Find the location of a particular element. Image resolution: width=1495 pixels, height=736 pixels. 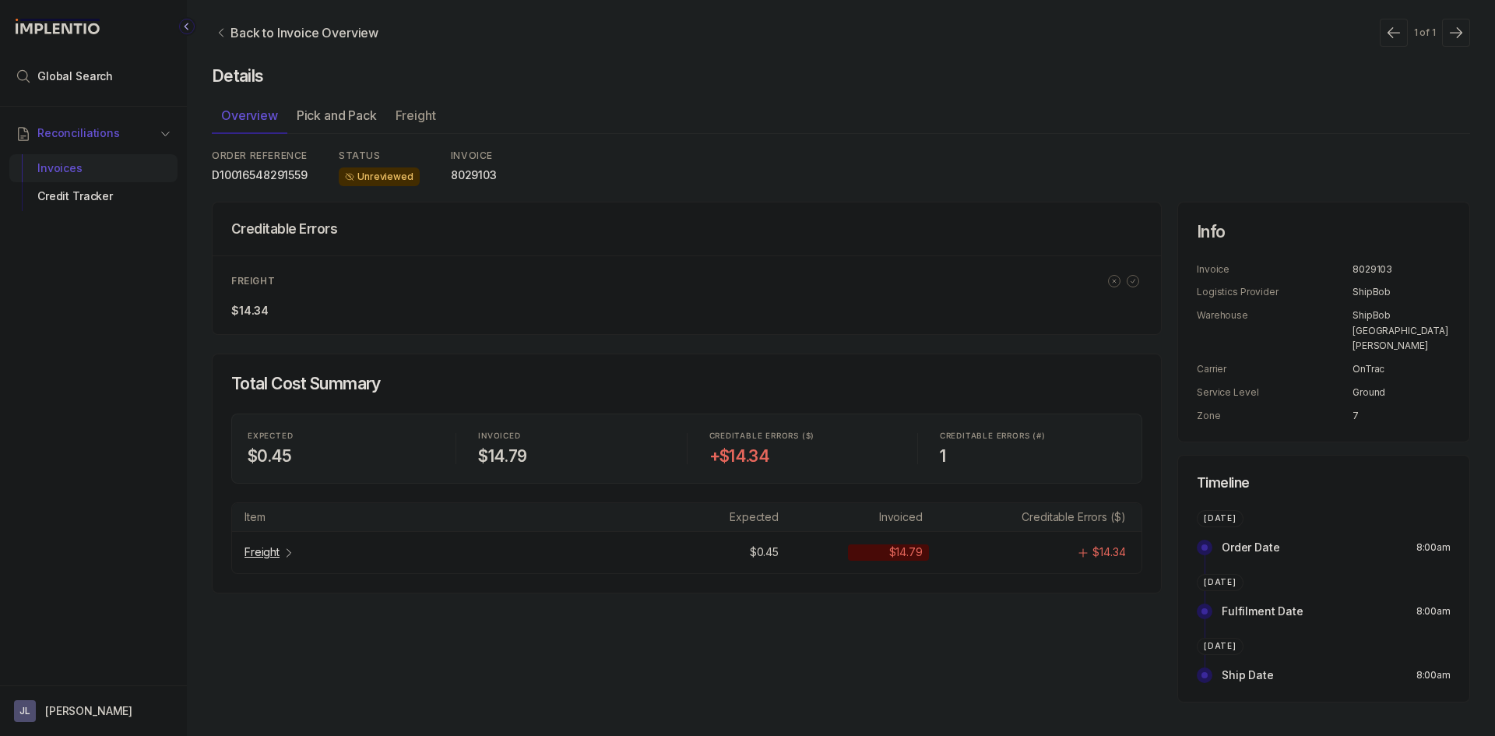

li: Statistic INVOICED is located at coordinates (571, 449).